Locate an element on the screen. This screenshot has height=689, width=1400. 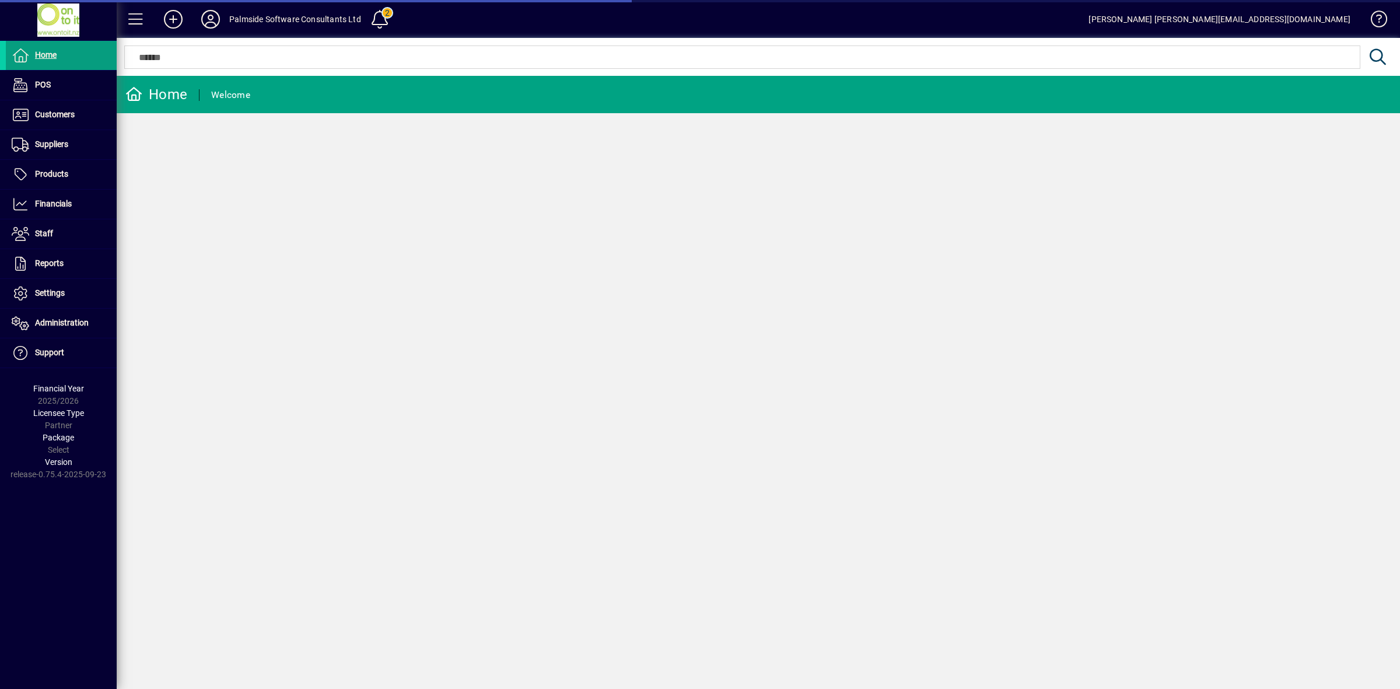
button: Profile is located at coordinates (211, 19).